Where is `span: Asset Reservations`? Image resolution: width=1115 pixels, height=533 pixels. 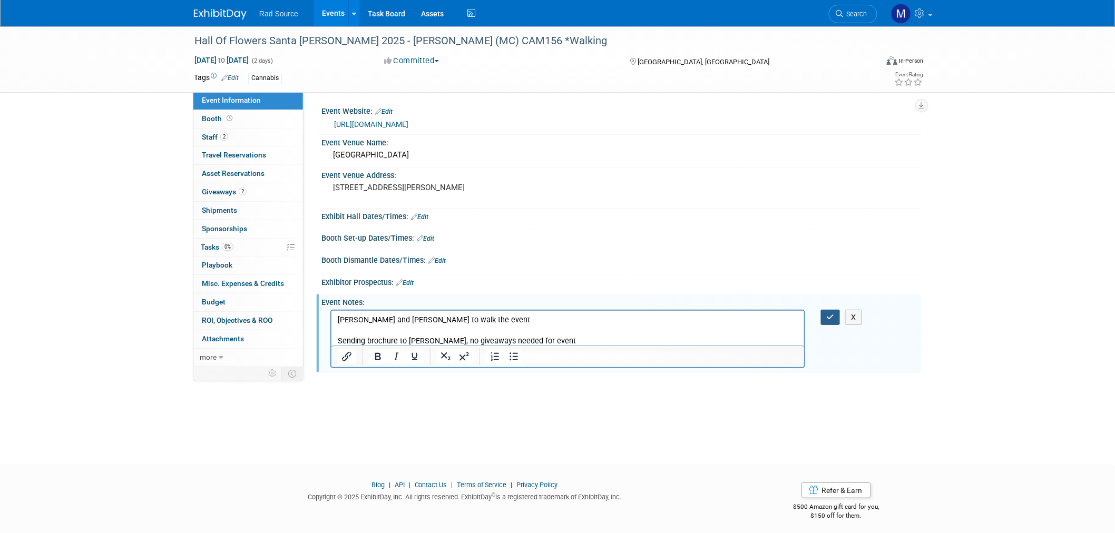
span: Asset Reservations is located at coordinates (233, 173).